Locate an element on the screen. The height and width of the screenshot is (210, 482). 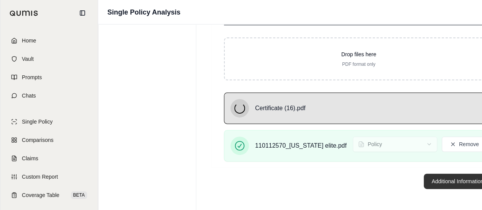
span: Comparisons is located at coordinates (38, 140).